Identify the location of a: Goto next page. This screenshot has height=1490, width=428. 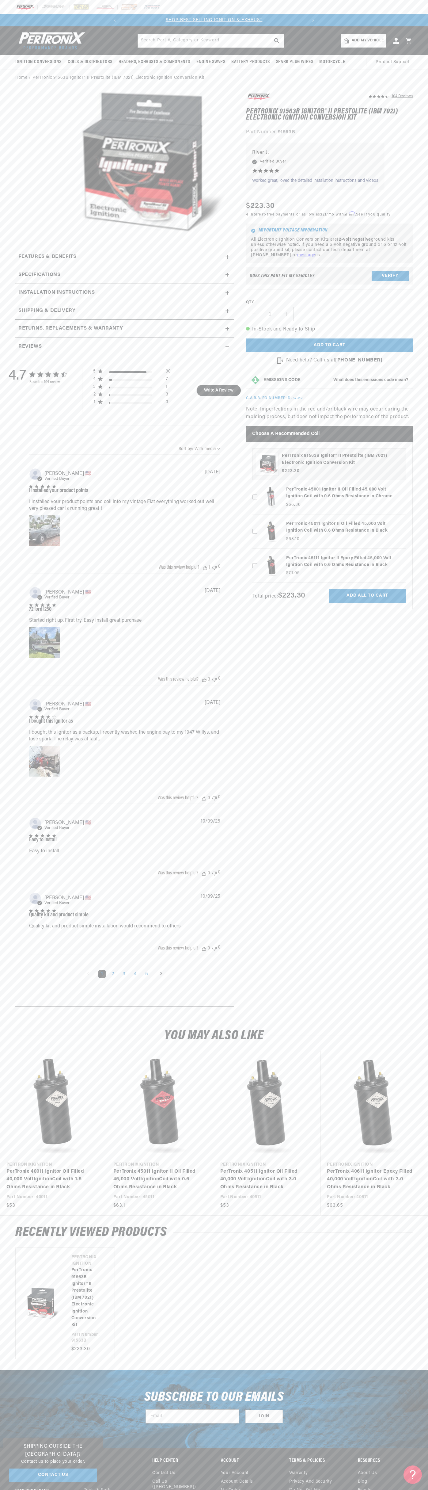
(161, 974).